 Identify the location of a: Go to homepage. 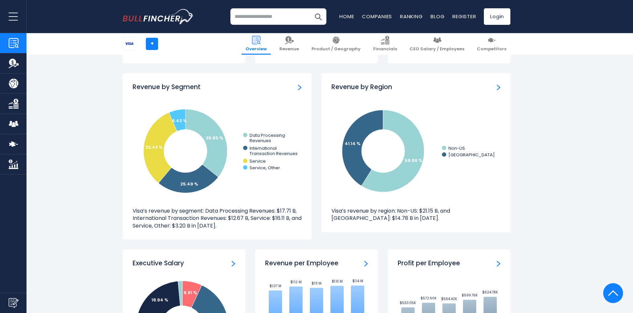
(158, 17).